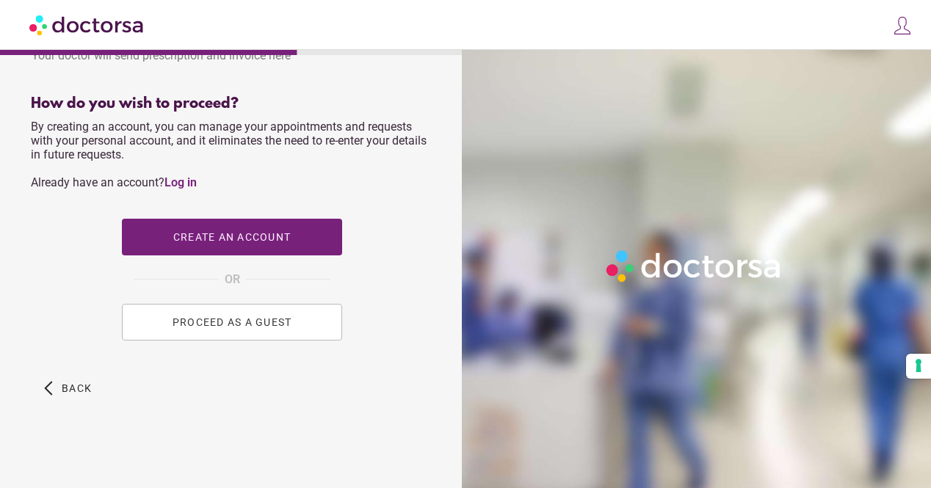 The height and width of the screenshot is (488, 931). I want to click on button: arrow_back_ios Back, so click(68, 389).